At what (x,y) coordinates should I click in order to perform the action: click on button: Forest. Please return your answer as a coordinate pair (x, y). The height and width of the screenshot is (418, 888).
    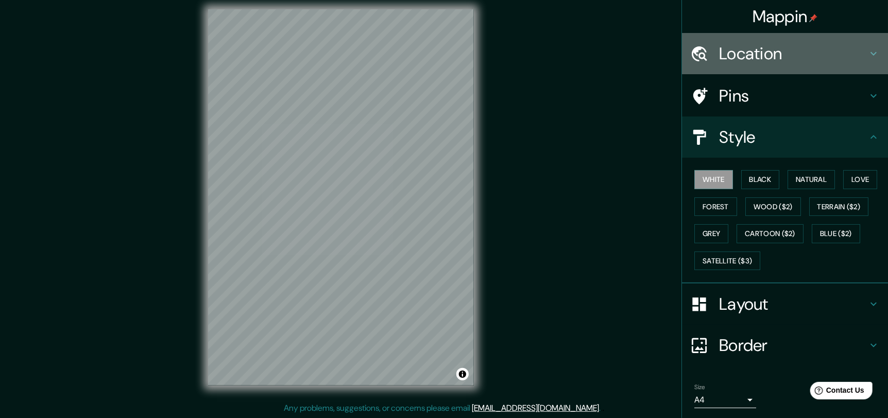
    Looking at the image, I should click on (715, 207).